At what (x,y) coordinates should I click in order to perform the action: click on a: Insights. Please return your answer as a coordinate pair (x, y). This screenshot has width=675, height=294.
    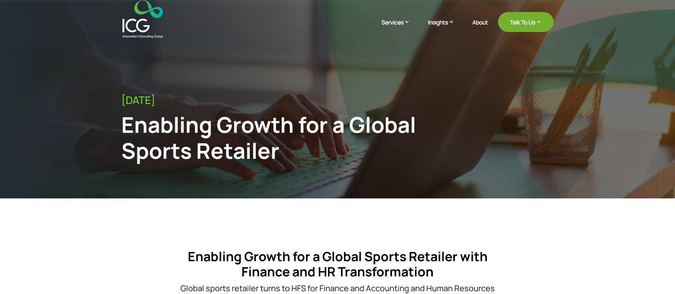
    Looking at the image, I should click on (445, 28).